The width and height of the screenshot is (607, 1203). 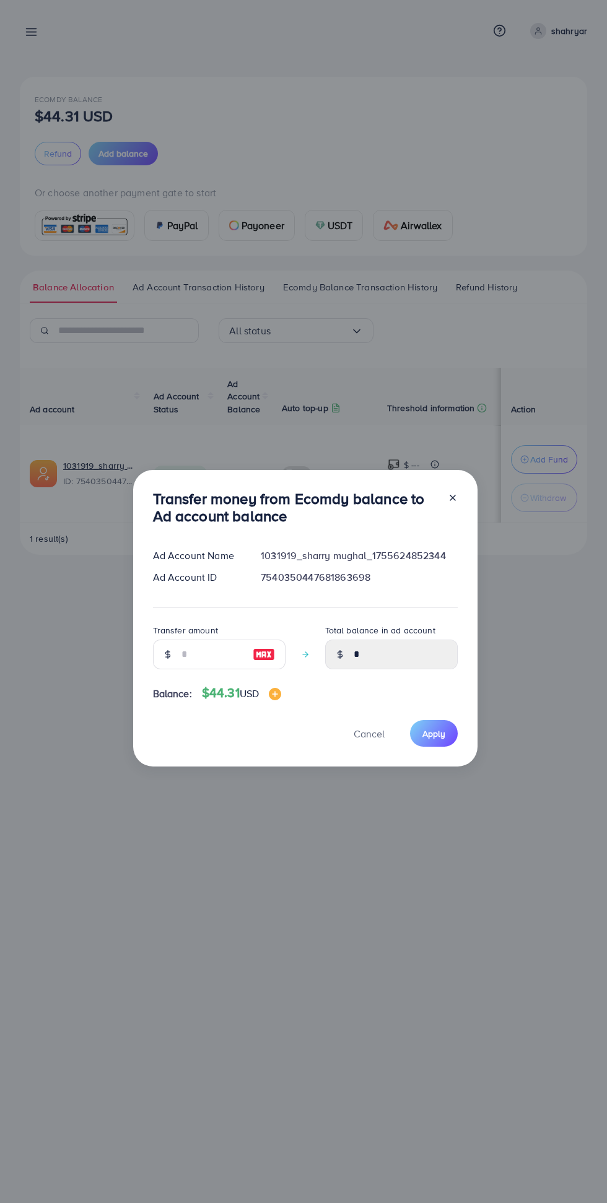 I want to click on span: Apply, so click(x=433, y=734).